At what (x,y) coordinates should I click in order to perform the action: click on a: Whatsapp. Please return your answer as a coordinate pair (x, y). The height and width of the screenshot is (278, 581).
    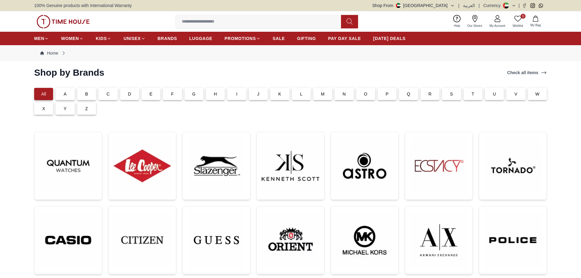
    Looking at the image, I should click on (541, 5).